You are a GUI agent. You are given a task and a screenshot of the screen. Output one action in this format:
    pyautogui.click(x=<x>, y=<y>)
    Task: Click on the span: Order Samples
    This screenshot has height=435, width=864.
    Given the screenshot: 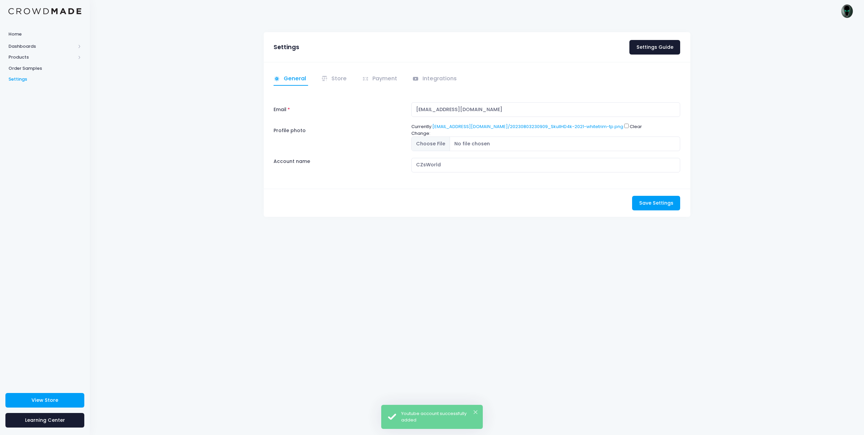 What is the action you would take?
    pyautogui.click(x=45, y=68)
    